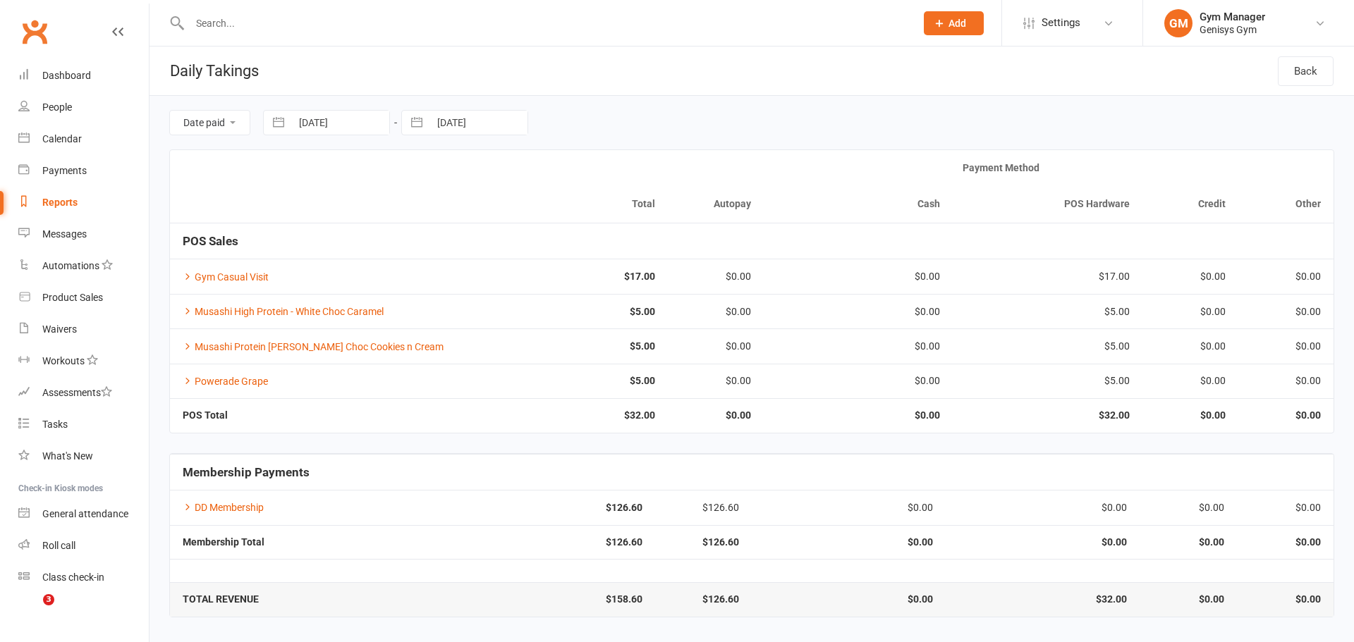  What do you see at coordinates (59, 329) in the screenshot?
I see `div: Waivers` at bounding box center [59, 329].